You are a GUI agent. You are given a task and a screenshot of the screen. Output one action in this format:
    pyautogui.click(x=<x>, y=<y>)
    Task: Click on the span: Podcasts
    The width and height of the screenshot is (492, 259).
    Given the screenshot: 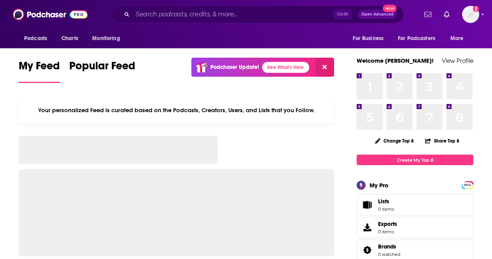 What is the action you would take?
    pyautogui.click(x=35, y=38)
    